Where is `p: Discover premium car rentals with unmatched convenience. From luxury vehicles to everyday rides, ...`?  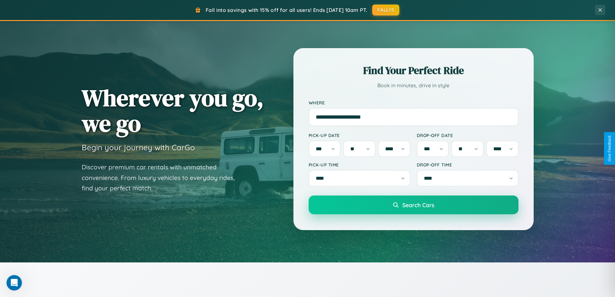
p: Discover premium car rentals with unmatched convenience. From luxury vehicles to everyday rides, ... is located at coordinates (162, 178).